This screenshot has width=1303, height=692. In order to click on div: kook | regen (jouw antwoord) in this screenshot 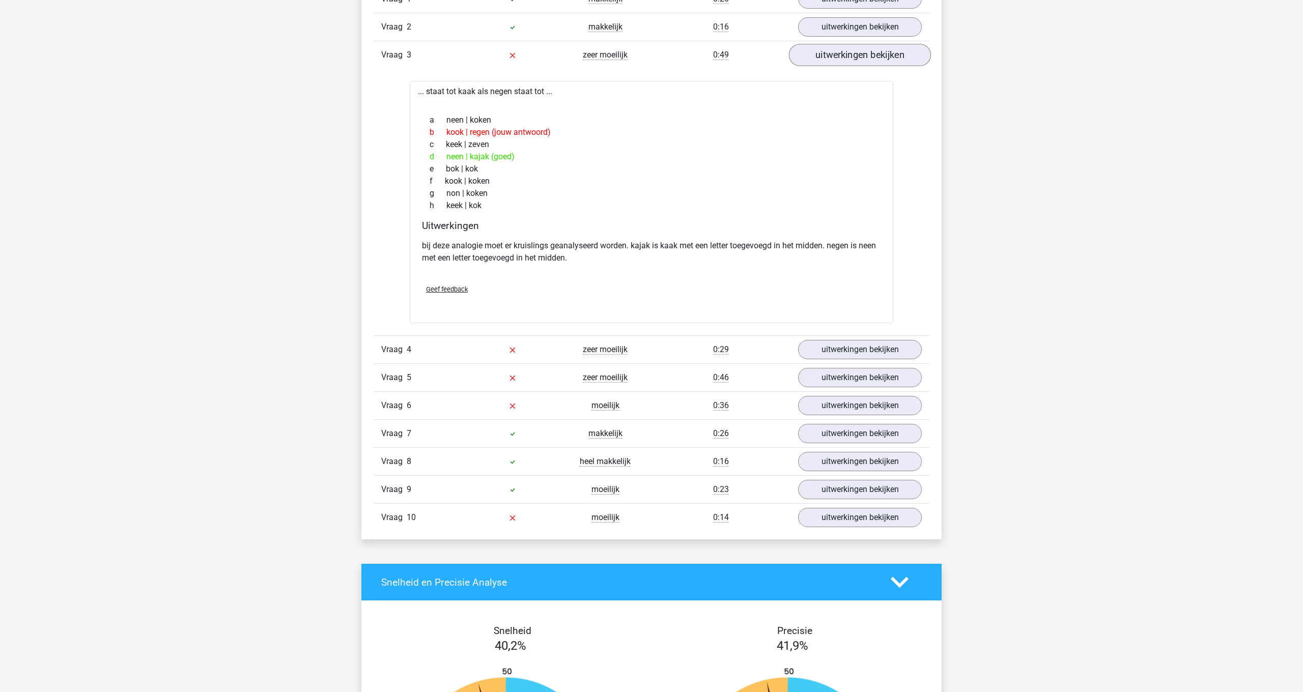, I will do `click(652, 132)`.